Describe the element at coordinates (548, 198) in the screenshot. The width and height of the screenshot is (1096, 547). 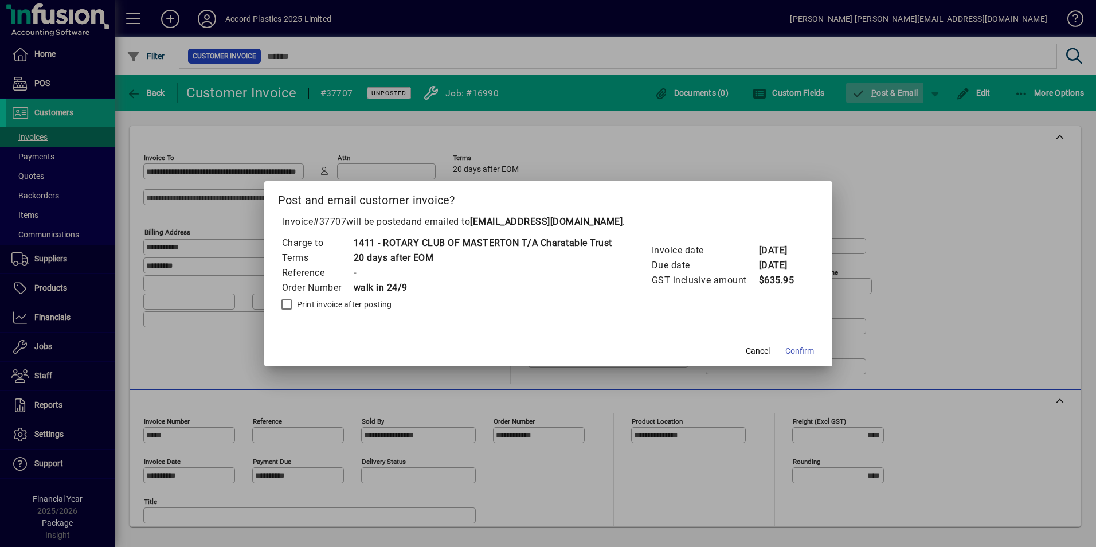
I see `h2: Post and email customer invoice?` at that location.